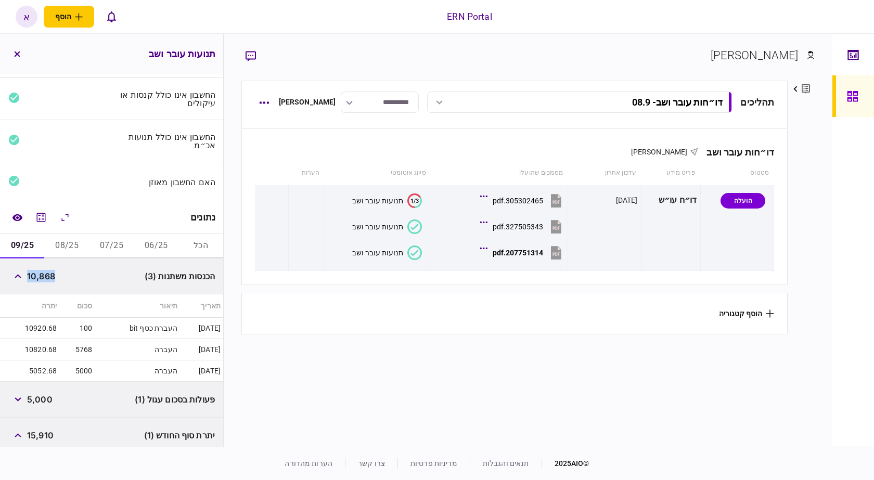  What do you see at coordinates (203, 217) in the screenshot?
I see `div: נתונים` at bounding box center [203, 217].